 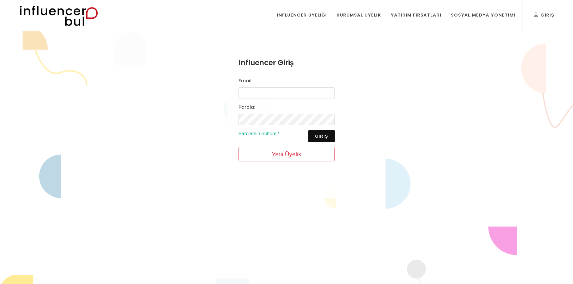 I want to click on div: Yatırım Fırsatları, so click(x=416, y=15).